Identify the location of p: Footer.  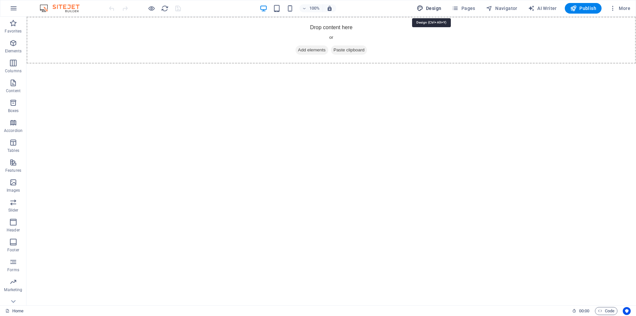
(13, 250).